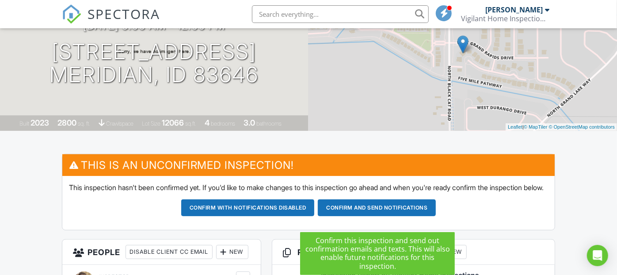 This screenshot has height=275, width=617. I want to click on input: Search everything..., so click(340, 14).